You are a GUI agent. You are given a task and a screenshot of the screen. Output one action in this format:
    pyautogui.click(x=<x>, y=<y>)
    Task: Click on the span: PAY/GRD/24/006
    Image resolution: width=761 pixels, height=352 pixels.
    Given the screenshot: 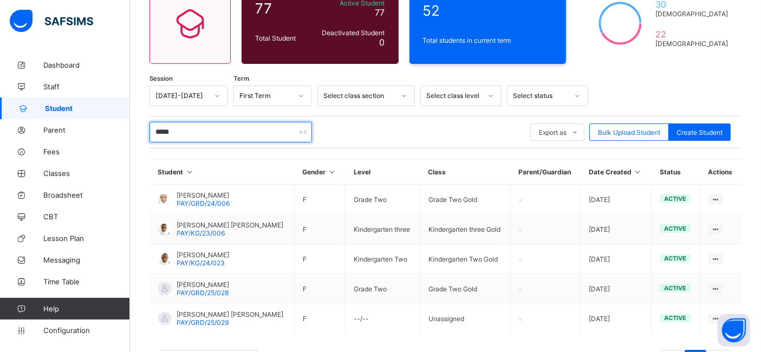 What is the action you would take?
    pyautogui.click(x=203, y=203)
    